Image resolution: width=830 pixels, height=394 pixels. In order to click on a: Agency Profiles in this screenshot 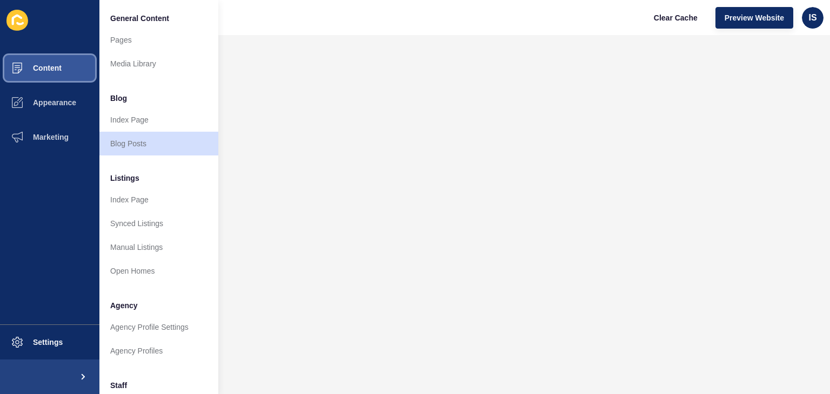, I will do `click(159, 351)`.